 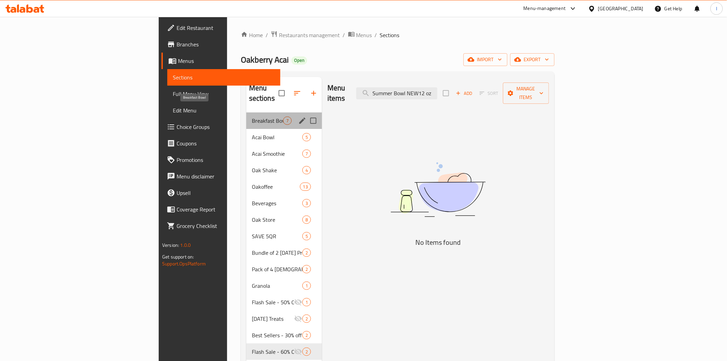 I want to click on span: export, so click(x=532, y=59).